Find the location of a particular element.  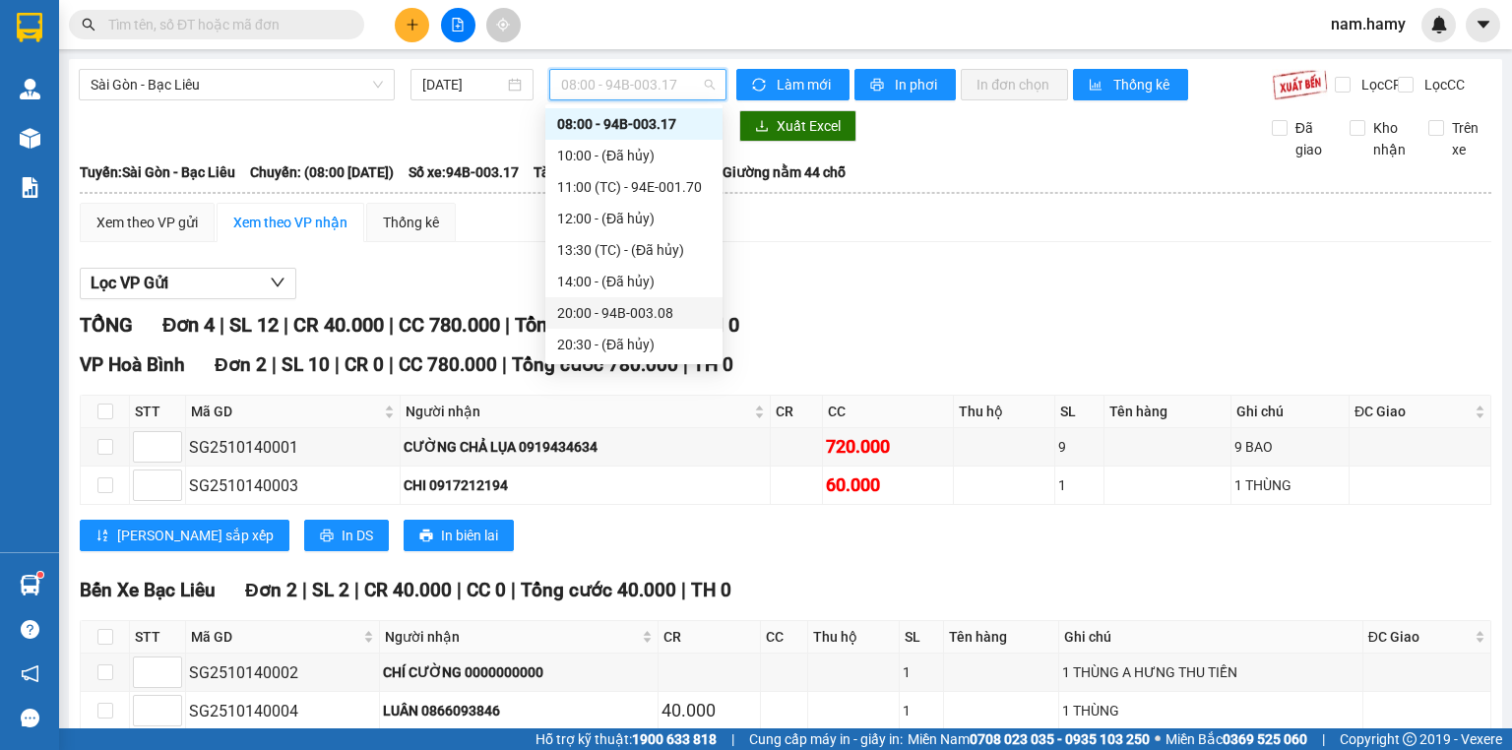

div: 11:00 (TC) - 94E-001.70 is located at coordinates (634, 187).